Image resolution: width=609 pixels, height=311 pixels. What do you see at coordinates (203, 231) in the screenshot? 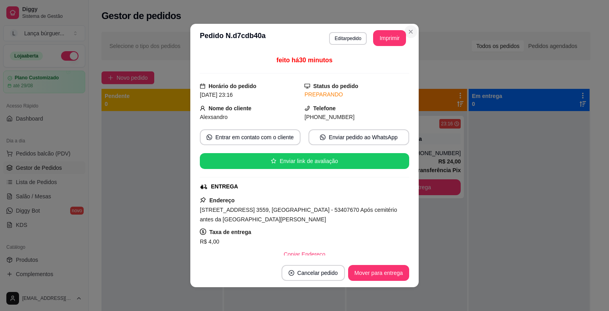
I see `span: dollar` at bounding box center [203, 231].